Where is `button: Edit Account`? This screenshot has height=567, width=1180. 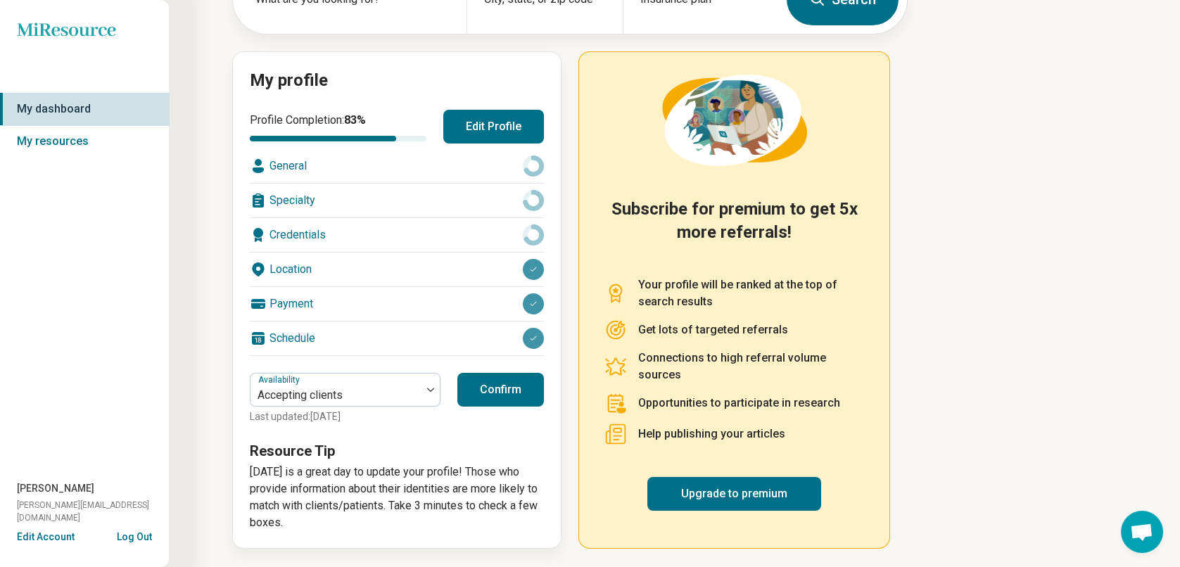 button: Edit Account is located at coordinates (46, 537).